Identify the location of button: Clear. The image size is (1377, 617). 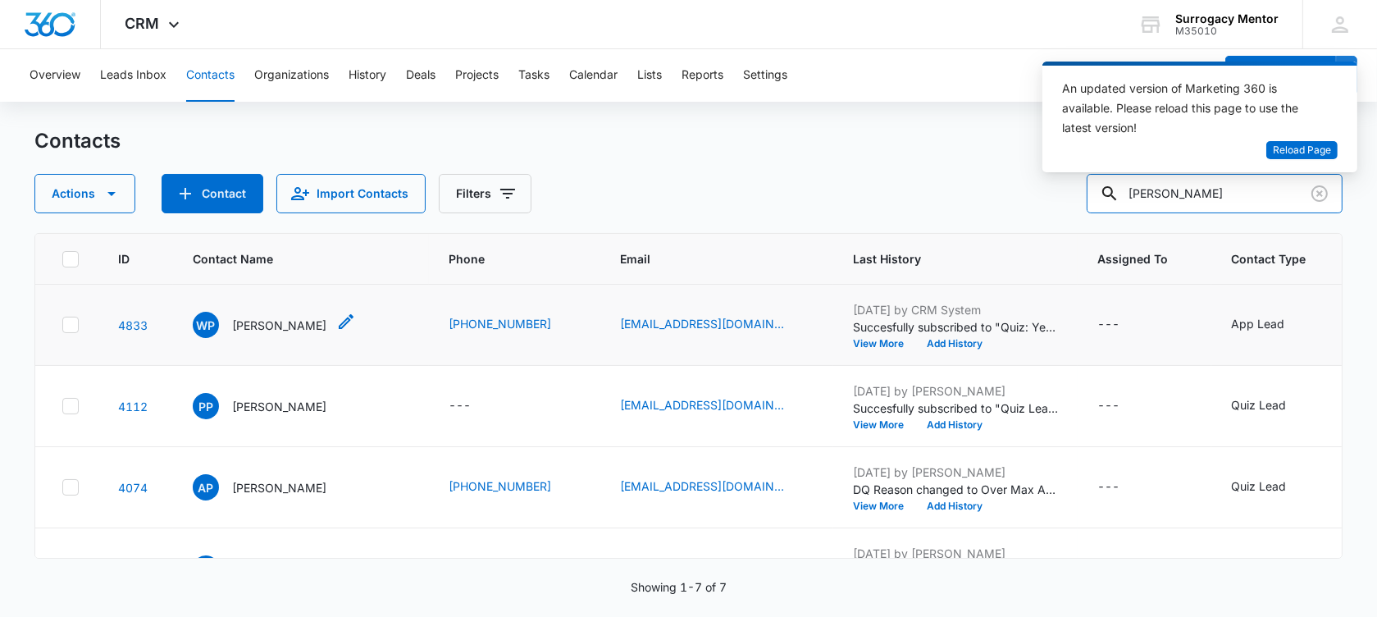
(1320, 194).